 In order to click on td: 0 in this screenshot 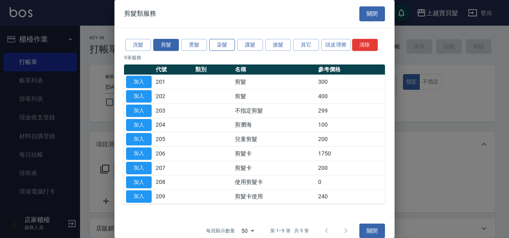, I will do `click(351, 182)`.